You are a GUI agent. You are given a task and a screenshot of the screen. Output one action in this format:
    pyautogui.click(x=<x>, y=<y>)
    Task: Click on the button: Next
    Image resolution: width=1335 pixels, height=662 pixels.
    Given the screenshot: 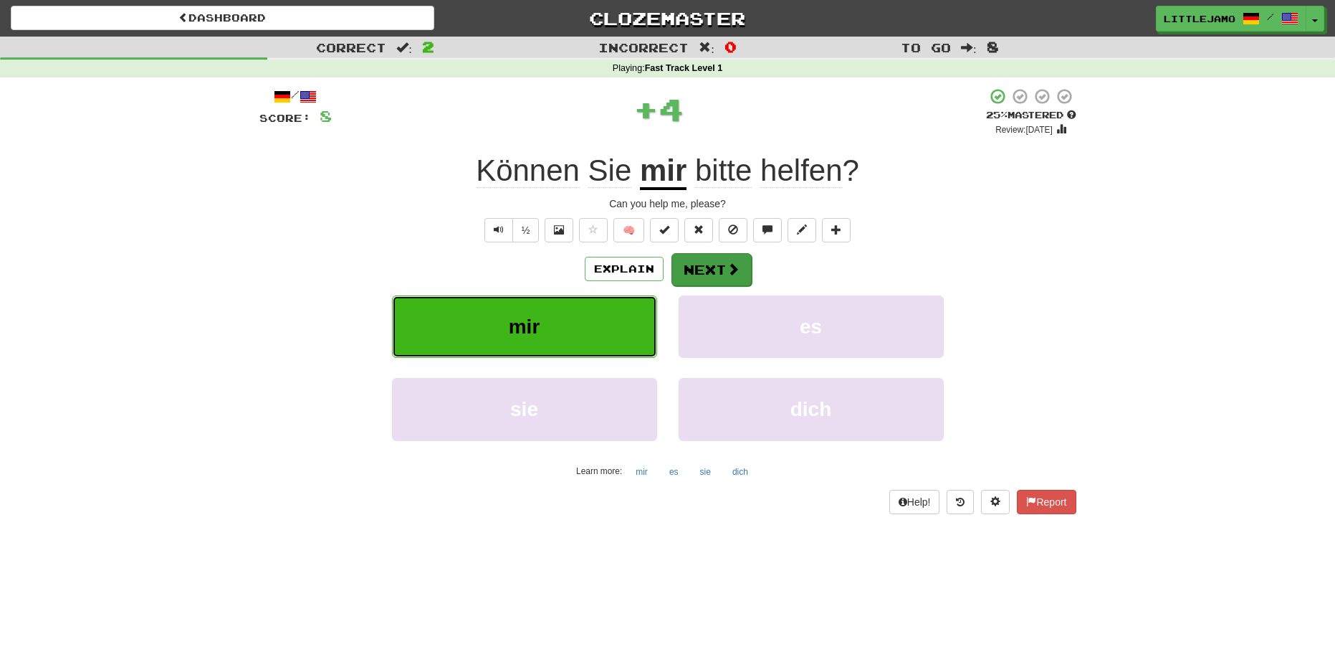 What is the action you would take?
    pyautogui.click(x=712, y=269)
    